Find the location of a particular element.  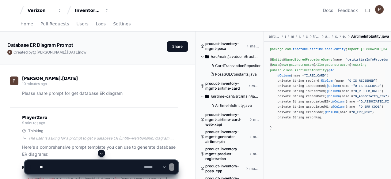

span: .card is located at coordinates (328, 49).